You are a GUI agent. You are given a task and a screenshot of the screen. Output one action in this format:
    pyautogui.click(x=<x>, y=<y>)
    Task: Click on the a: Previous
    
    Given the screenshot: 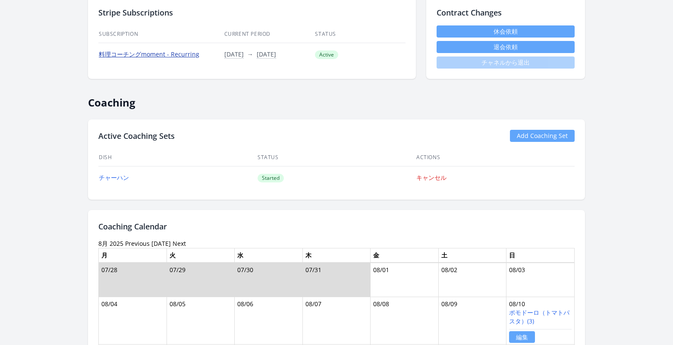 What is the action you would take?
    pyautogui.click(x=137, y=243)
    